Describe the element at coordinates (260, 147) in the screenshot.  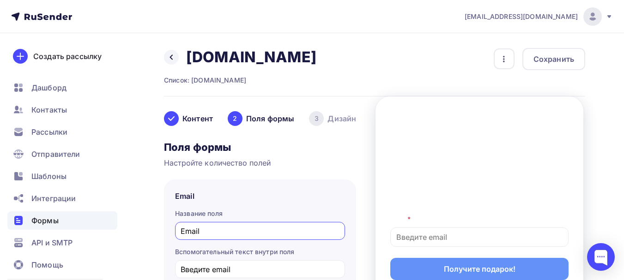
I see `h3: Поля формы` at that location.